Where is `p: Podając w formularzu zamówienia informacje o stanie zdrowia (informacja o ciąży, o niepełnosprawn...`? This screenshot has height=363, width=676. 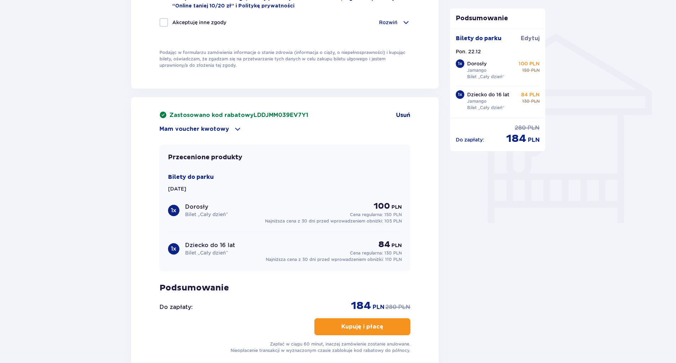
p: Podając w formularzu zamówienia informacje o stanie zdrowia (informacja o ciąży, o niepełnosprawn... is located at coordinates (285, 59).